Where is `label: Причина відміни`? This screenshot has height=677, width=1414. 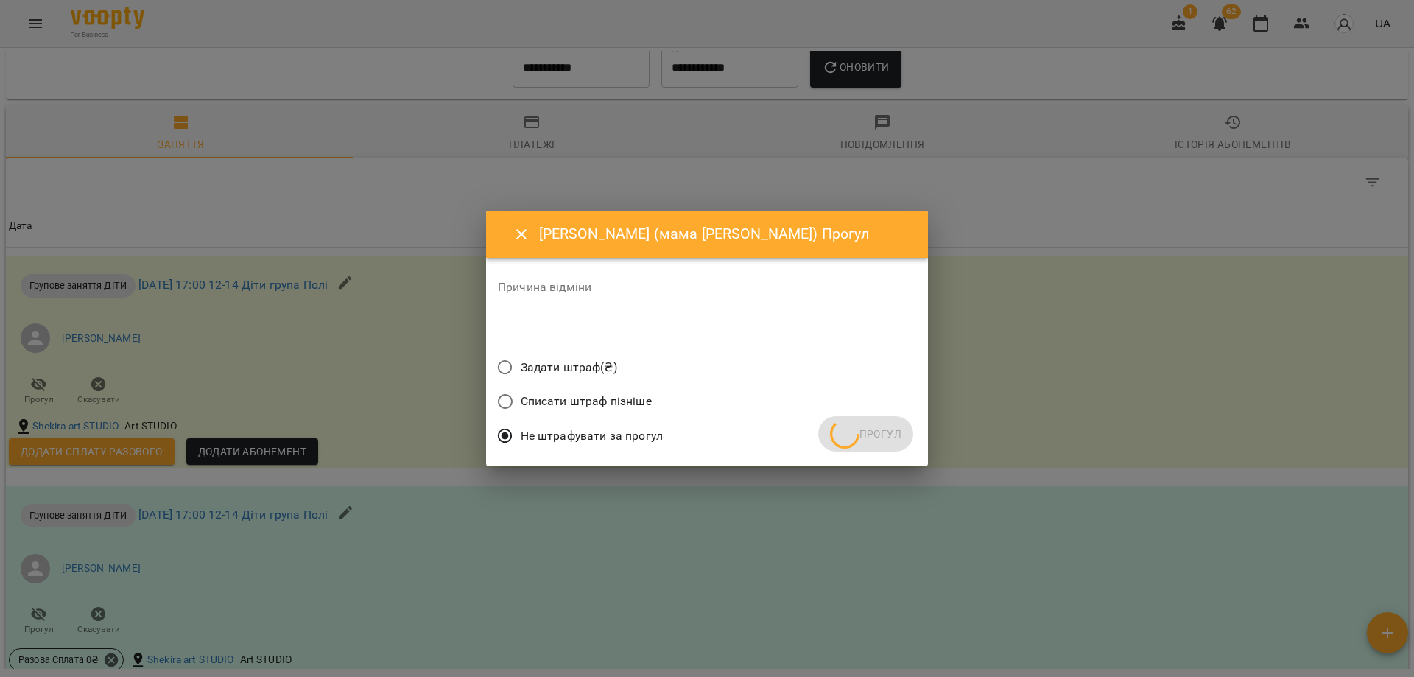 label: Причина відміни is located at coordinates (707, 287).